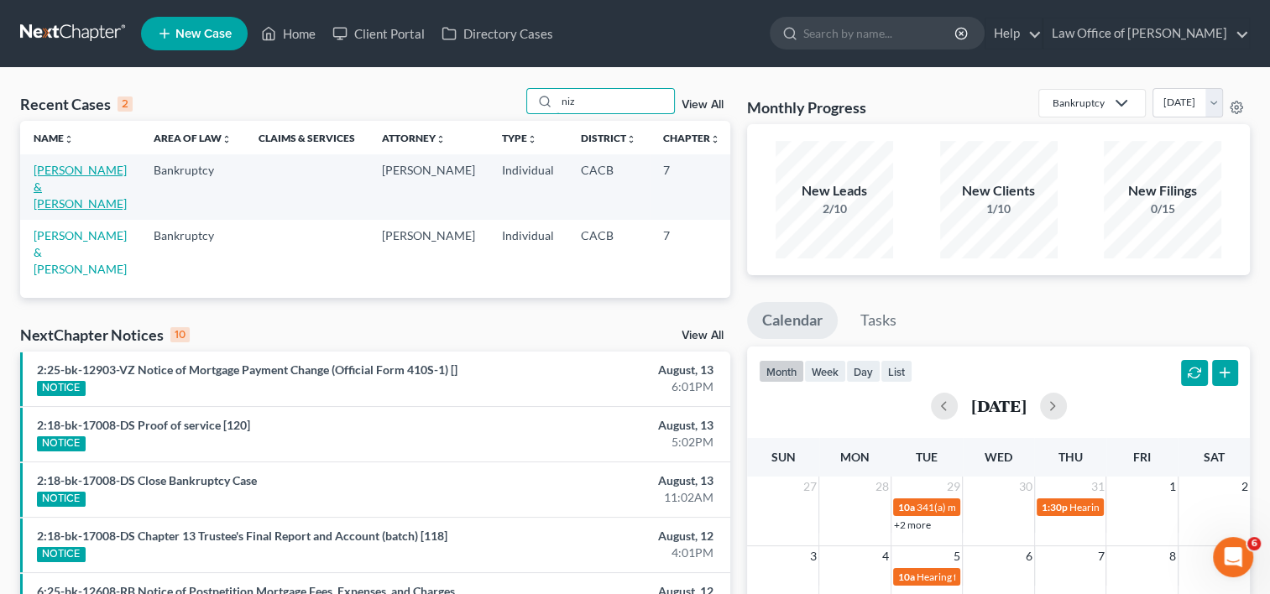 The height and width of the screenshot is (594, 1270). What do you see at coordinates (105, 335) in the screenshot?
I see `div: NextChapter Notices` at bounding box center [105, 335].